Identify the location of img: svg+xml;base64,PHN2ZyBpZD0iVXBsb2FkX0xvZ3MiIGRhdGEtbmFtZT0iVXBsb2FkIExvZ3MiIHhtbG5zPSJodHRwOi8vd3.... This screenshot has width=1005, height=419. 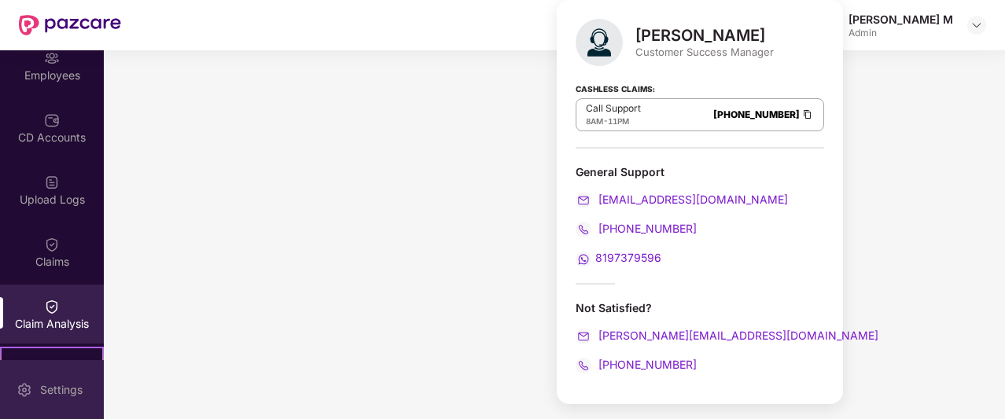
(52, 182).